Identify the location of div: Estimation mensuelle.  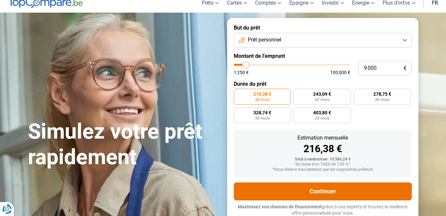
(323, 138).